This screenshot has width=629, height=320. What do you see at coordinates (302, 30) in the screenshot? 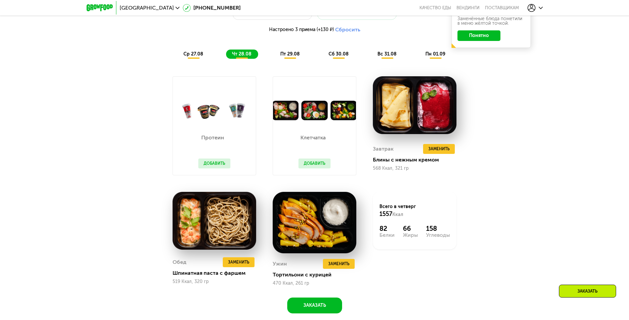
I see `span: Настроено 3 приема (+130 ₽)` at bounding box center [302, 30].